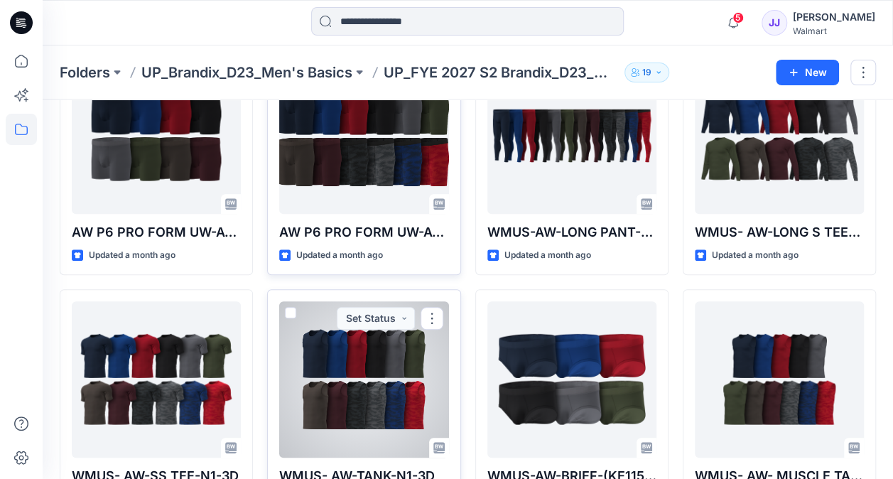 The width and height of the screenshot is (893, 479). I want to click on a: WMUS- AW- MUSCLE TANK-3D, so click(780, 379).